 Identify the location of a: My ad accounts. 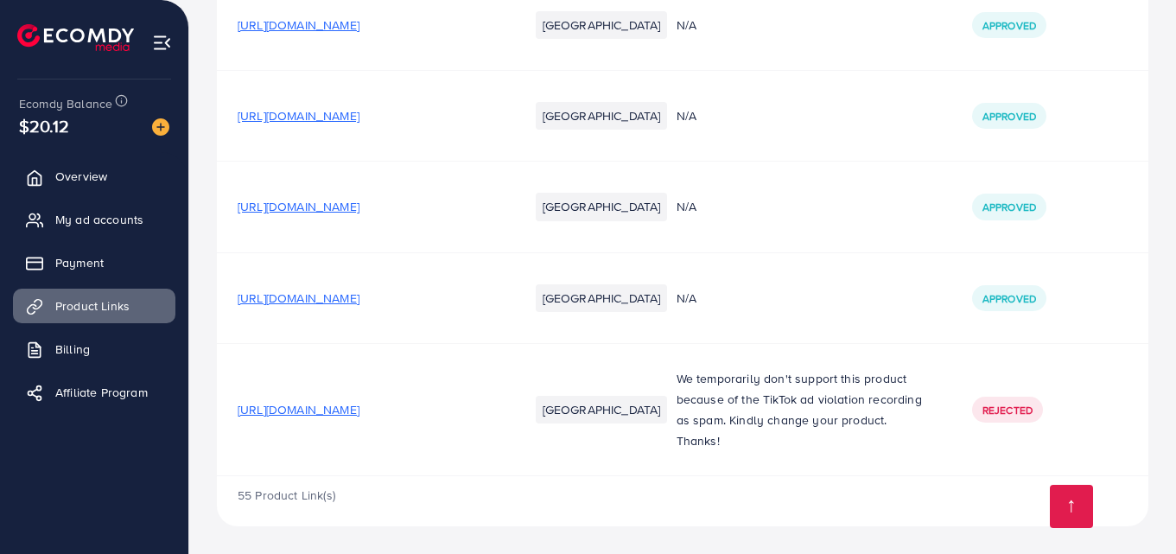
(94, 219).